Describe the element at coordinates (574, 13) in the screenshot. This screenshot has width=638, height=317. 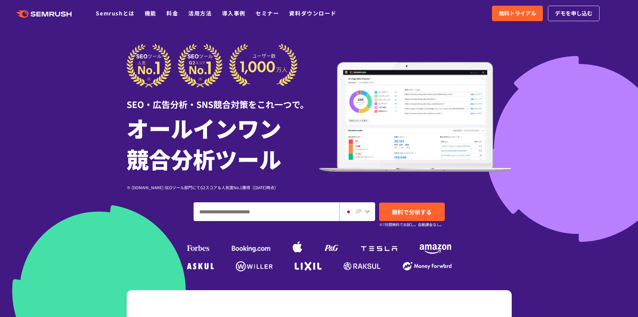
I see `a: デモを申し込む` at that location.